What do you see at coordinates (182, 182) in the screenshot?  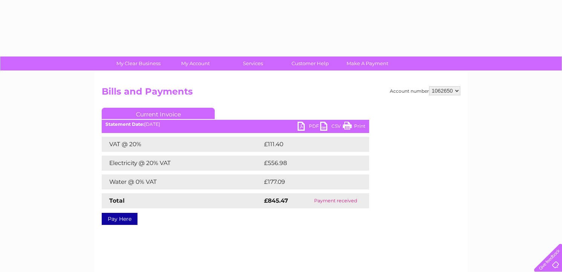 I see `td: Water @ 0% VAT` at bounding box center [182, 182].